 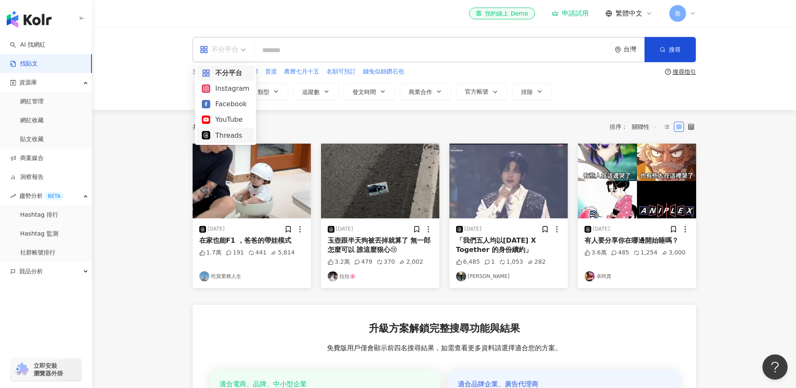 I want to click on div: 3.2萬, so click(x=339, y=262).